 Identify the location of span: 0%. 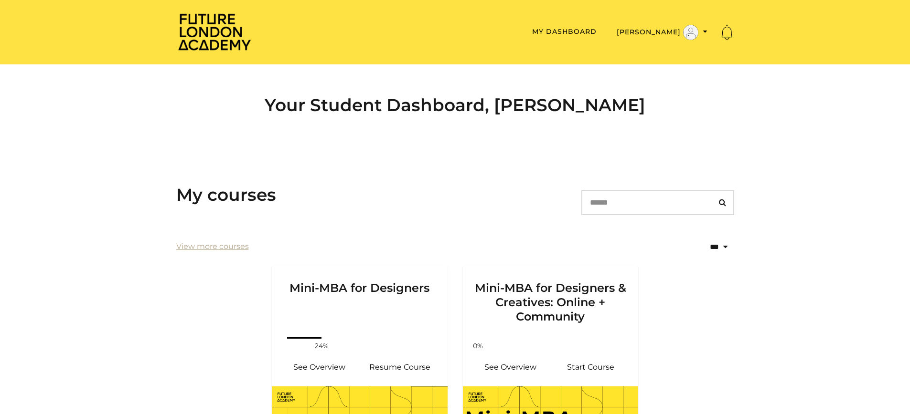
(478, 346).